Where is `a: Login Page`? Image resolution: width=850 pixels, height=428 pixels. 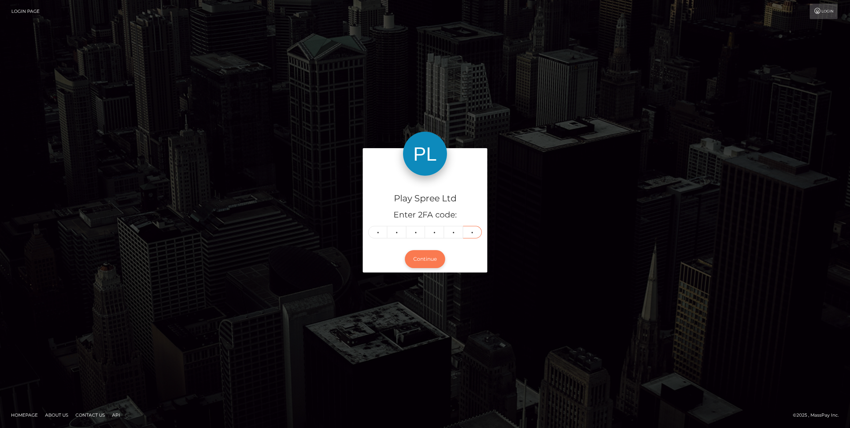 a: Login Page is located at coordinates (25, 11).